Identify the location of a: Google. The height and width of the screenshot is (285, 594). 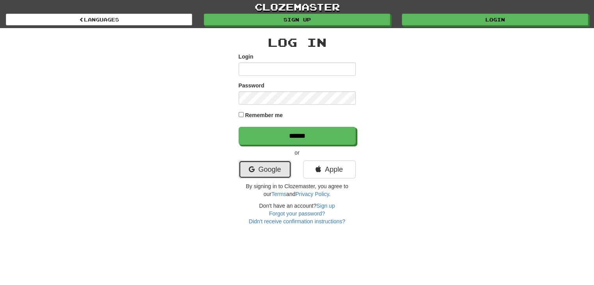
(265, 169).